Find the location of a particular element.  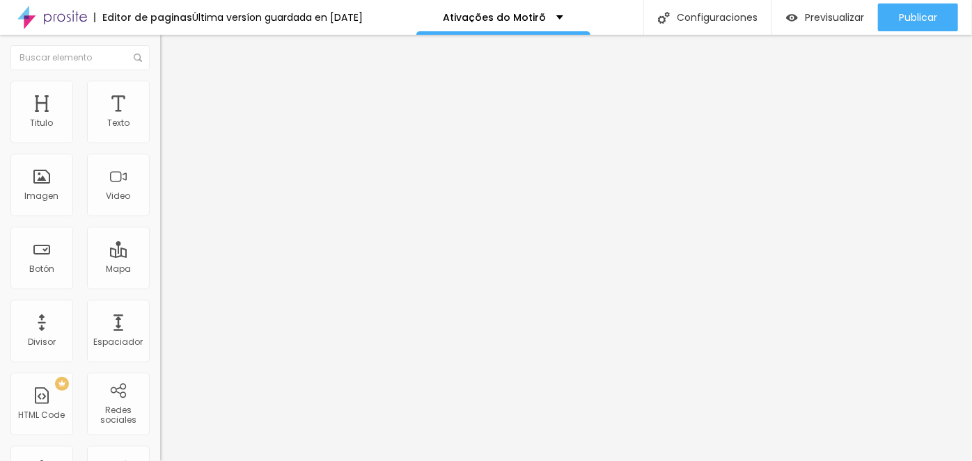

div: Botón is located at coordinates (42, 269).